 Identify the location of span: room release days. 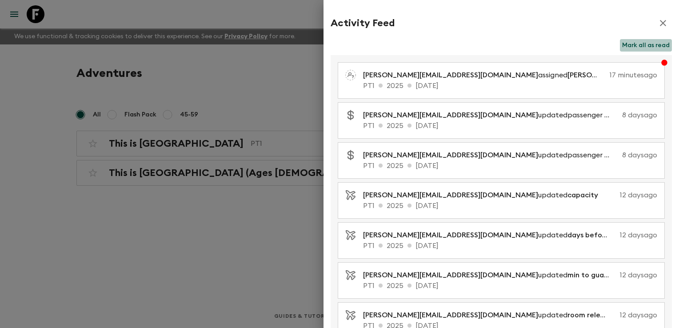
(599, 315).